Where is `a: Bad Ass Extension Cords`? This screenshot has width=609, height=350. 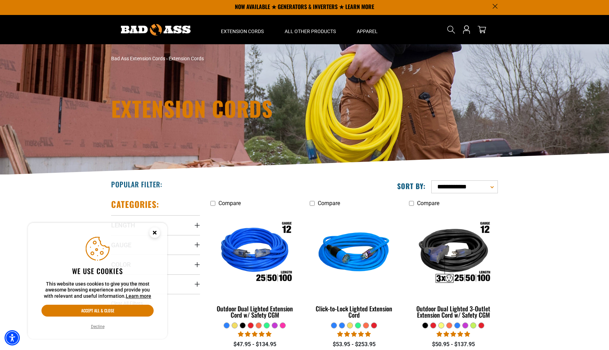
a: Bad Ass Extension Cords is located at coordinates (138, 58).